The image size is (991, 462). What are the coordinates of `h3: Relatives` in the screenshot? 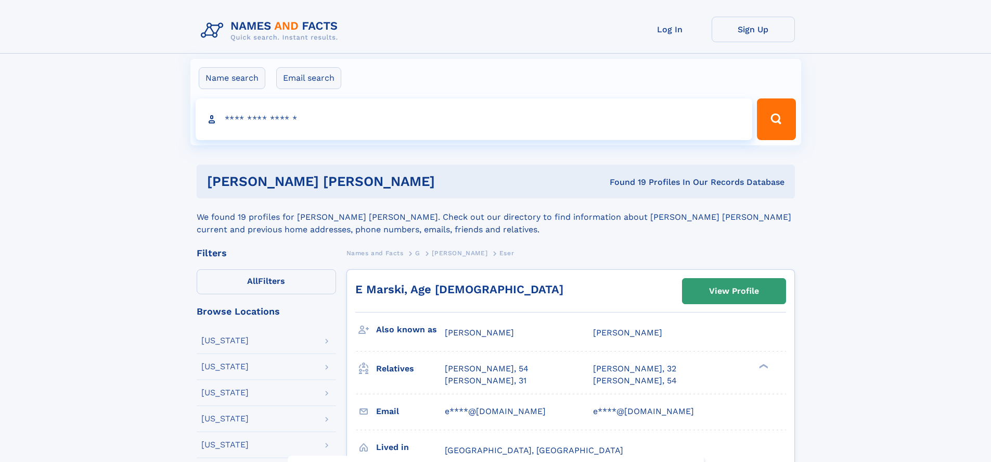 It's located at (411, 368).